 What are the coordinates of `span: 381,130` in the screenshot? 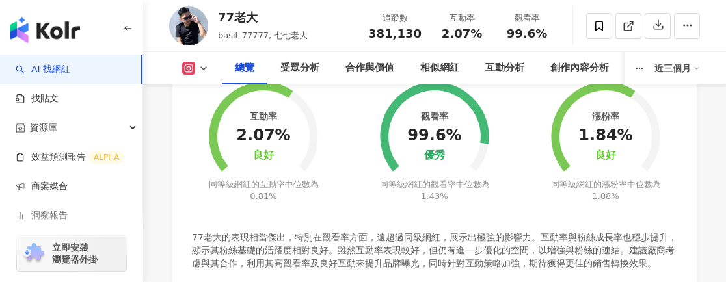 It's located at (395, 33).